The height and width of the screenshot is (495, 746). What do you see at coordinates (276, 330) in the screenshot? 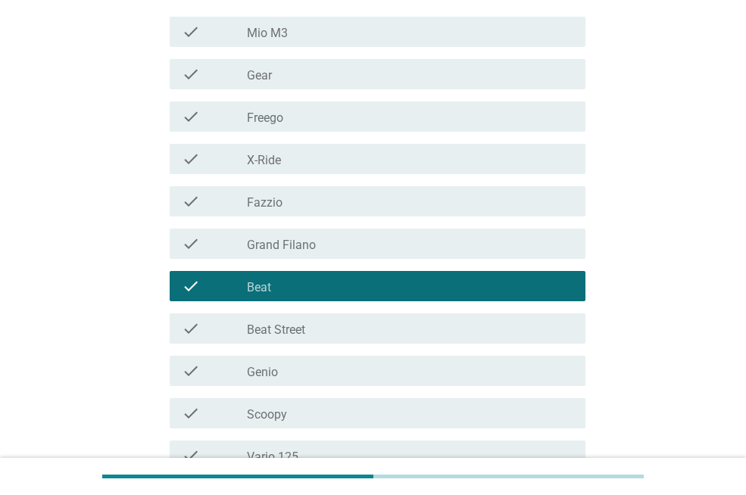
I see `label: Beat Street` at bounding box center [276, 330].